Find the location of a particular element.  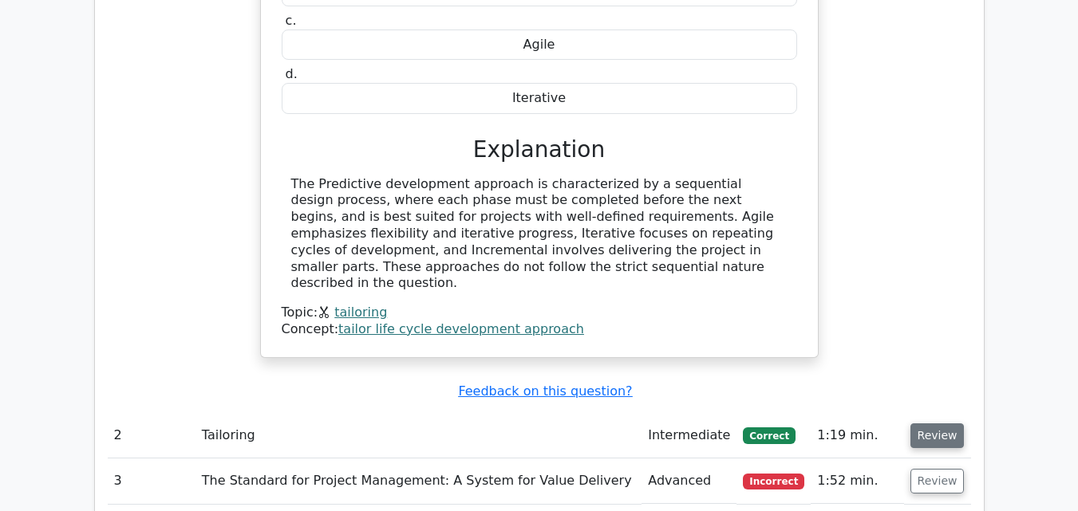

td: Tailoring is located at coordinates (418, 436).